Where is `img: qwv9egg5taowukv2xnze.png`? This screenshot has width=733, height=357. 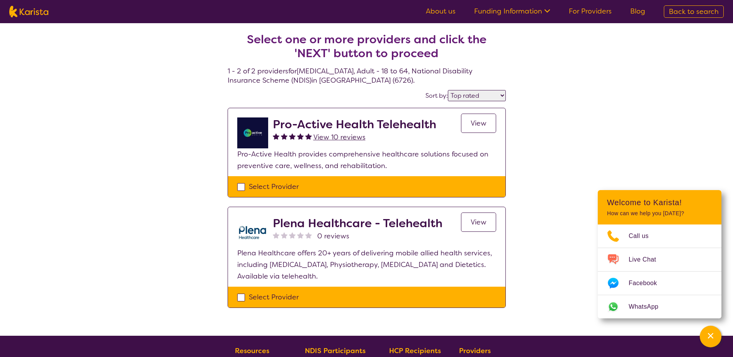
img: qwv9egg5taowukv2xnze.png is located at coordinates (253, 232).